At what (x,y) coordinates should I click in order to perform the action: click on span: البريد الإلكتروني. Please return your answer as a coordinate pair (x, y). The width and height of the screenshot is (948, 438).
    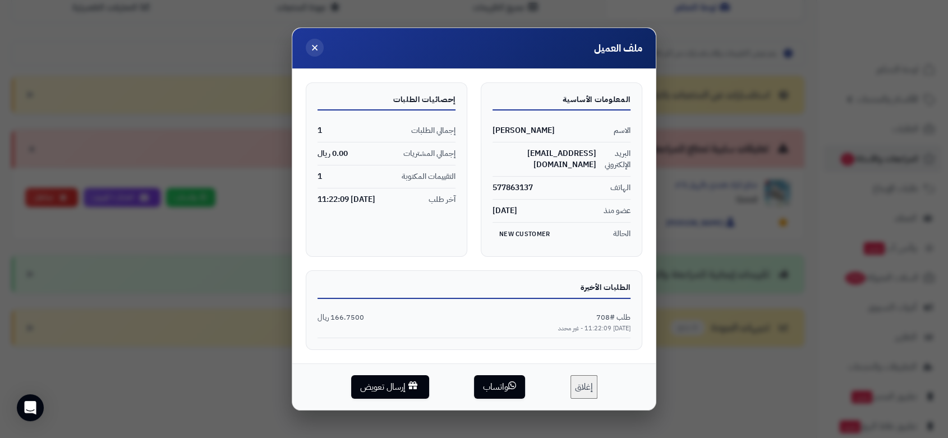
    Looking at the image, I should click on (613, 159).